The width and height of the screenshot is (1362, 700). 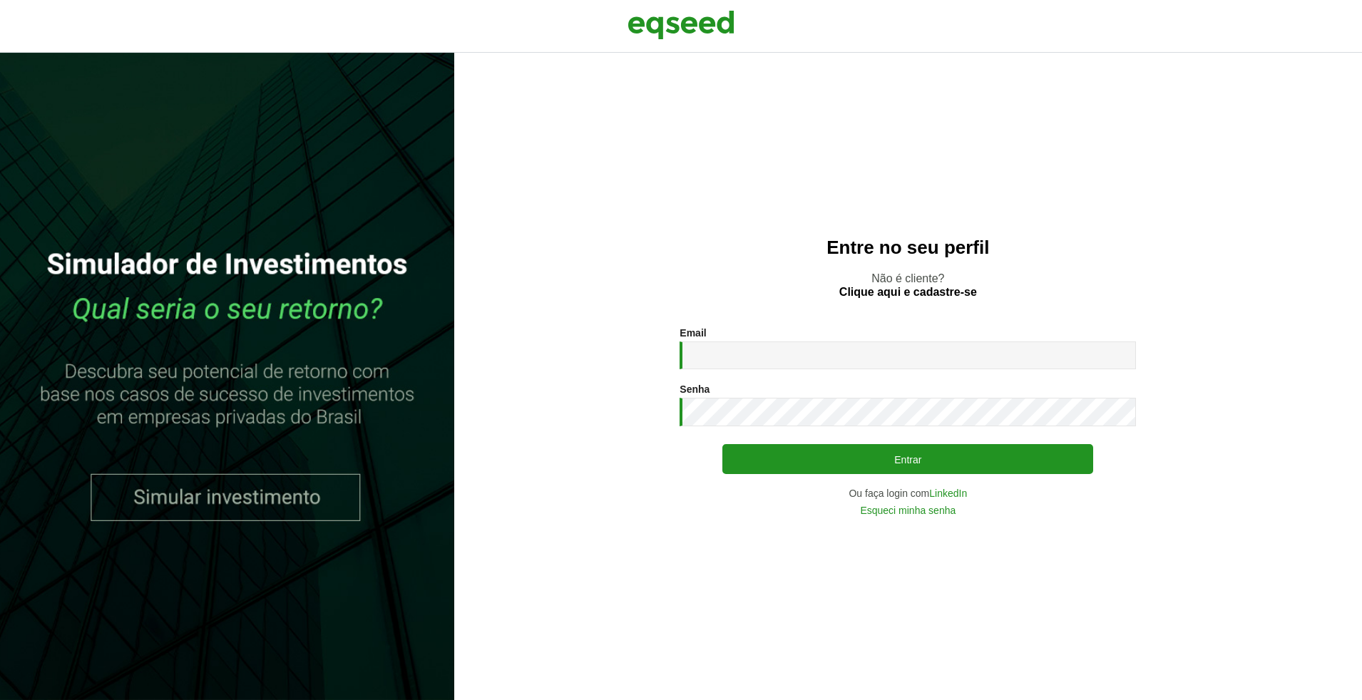 What do you see at coordinates (694, 389) in the screenshot?
I see `label: Senha` at bounding box center [694, 389].